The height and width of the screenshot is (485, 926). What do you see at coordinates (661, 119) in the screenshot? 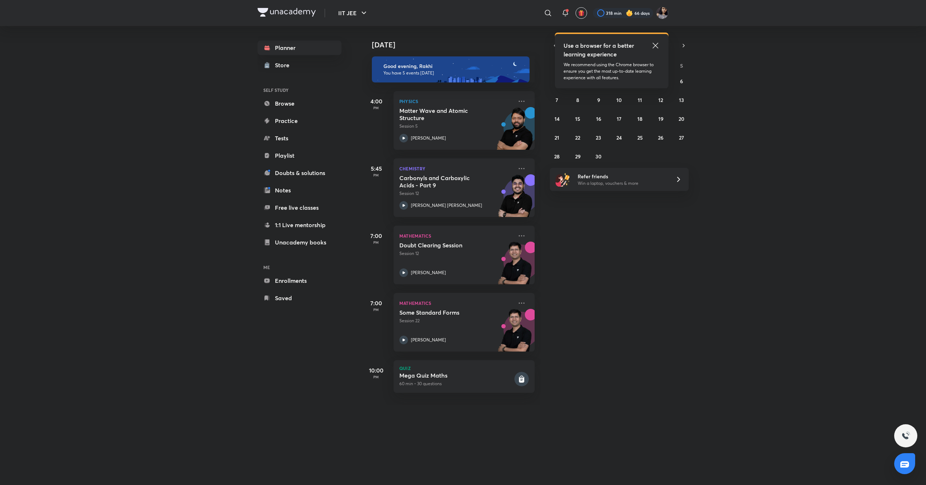
I see `button: September 19, 2025` at bounding box center [661, 119].